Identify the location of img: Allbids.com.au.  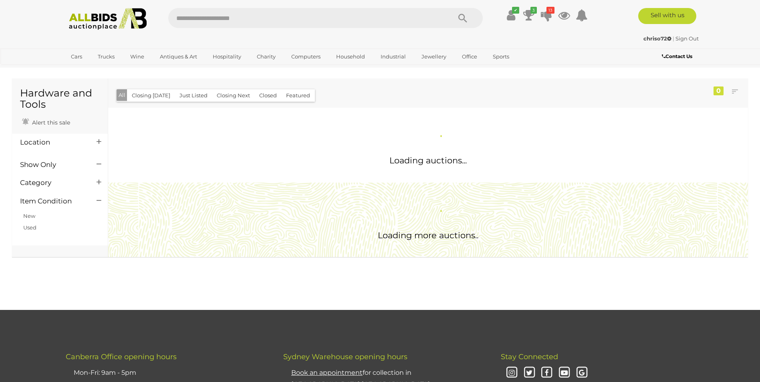
(108, 19).